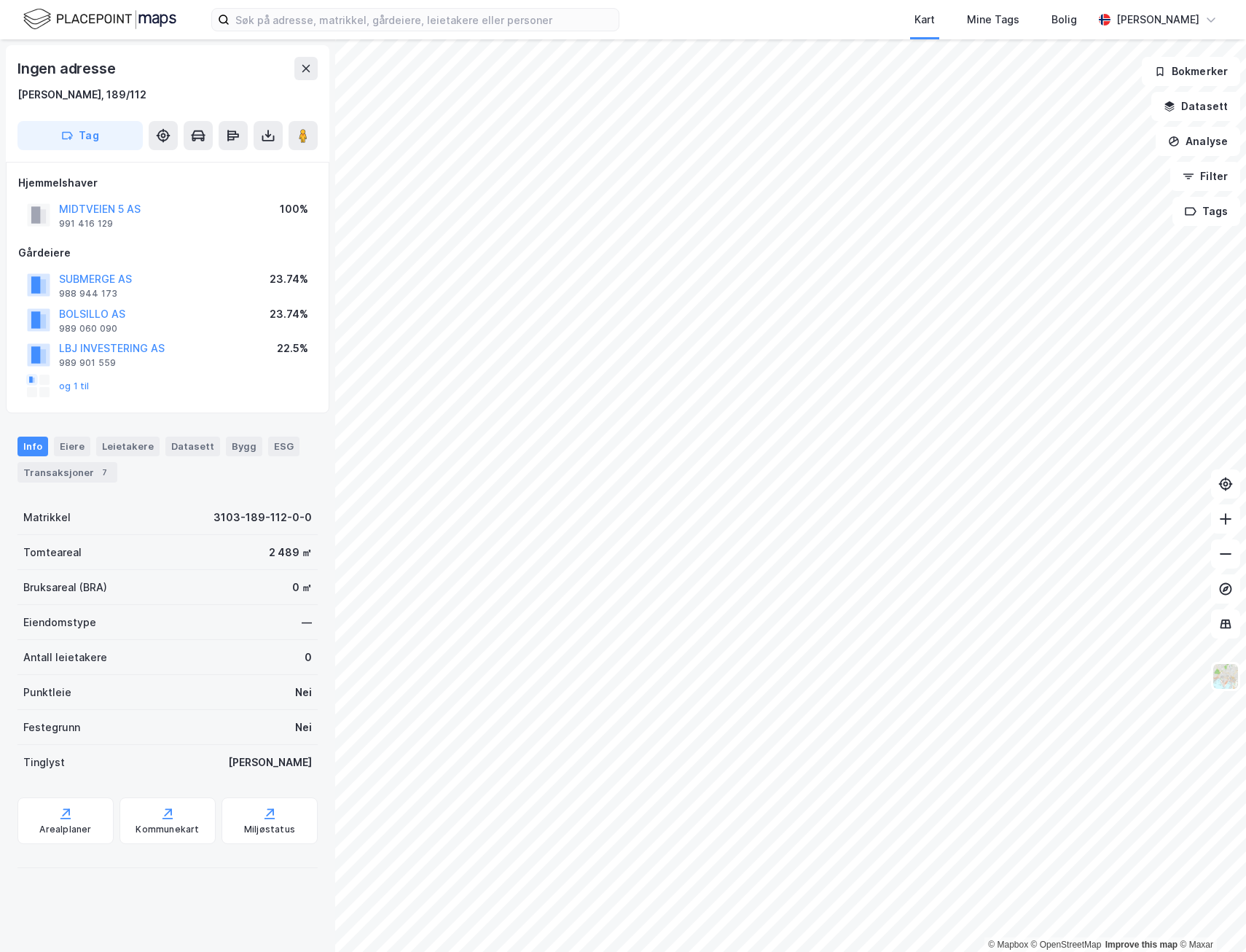 The image size is (1246, 952). Describe the element at coordinates (104, 472) in the screenshot. I see `div: 7` at that location.